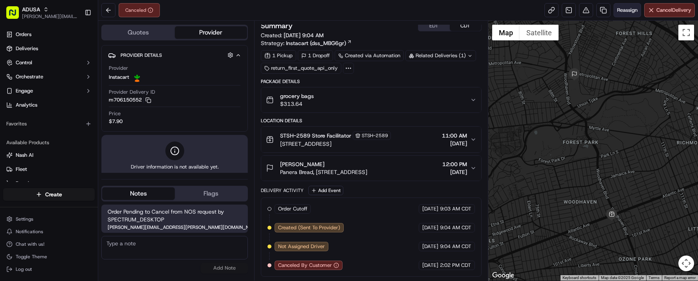  What do you see at coordinates (49, 219) in the screenshot?
I see `button: Settings` at bounding box center [49, 219].